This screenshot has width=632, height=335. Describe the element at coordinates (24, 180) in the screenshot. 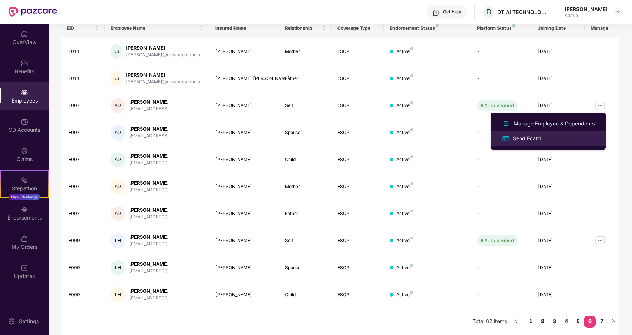

I see `img: svg+xml;base64,PHN2ZyB4bWxucz0iaHR0cDovL3d3dy53My5vcmcvMjAwMC9zdmciIHdpZHRoPSIyMSIgaGVpZ2h0PSIyMC...` at that location.